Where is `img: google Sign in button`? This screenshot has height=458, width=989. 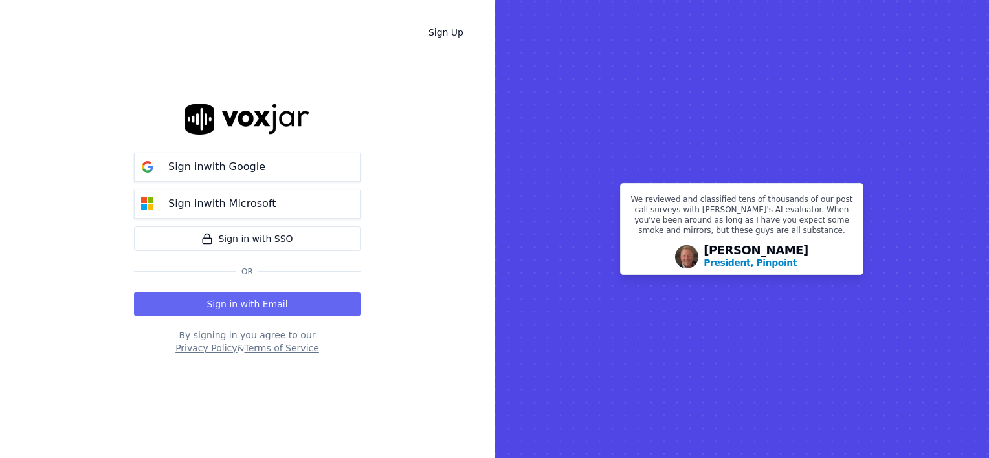
img: google Sign in button is located at coordinates (148, 167).